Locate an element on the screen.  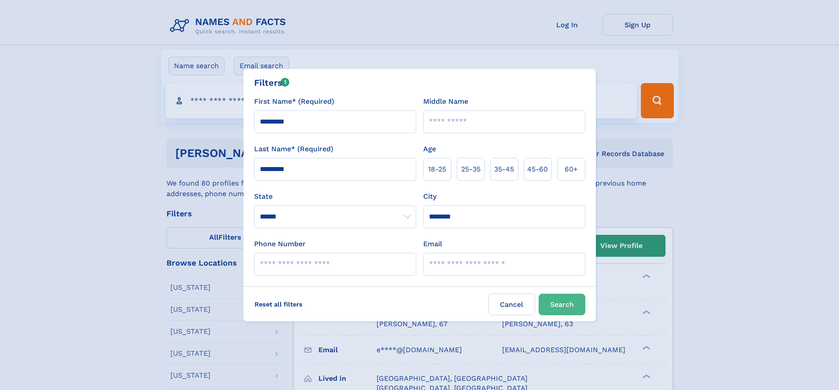
div: Filters is located at coordinates (272, 83).